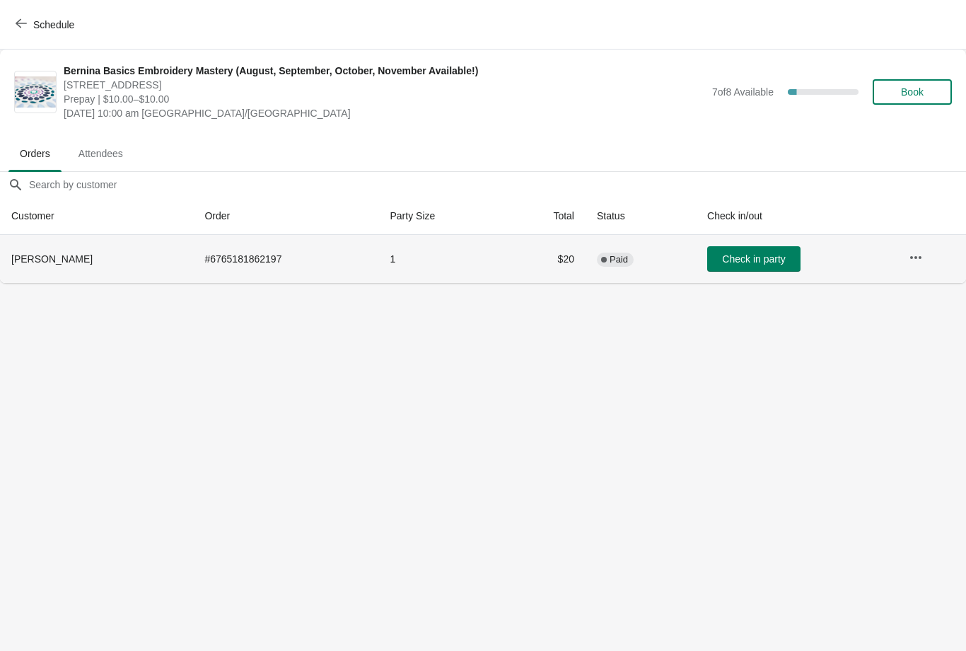 The height and width of the screenshot is (651, 966). Describe the element at coordinates (54, 25) in the screenshot. I see `span: Schedule` at that location.